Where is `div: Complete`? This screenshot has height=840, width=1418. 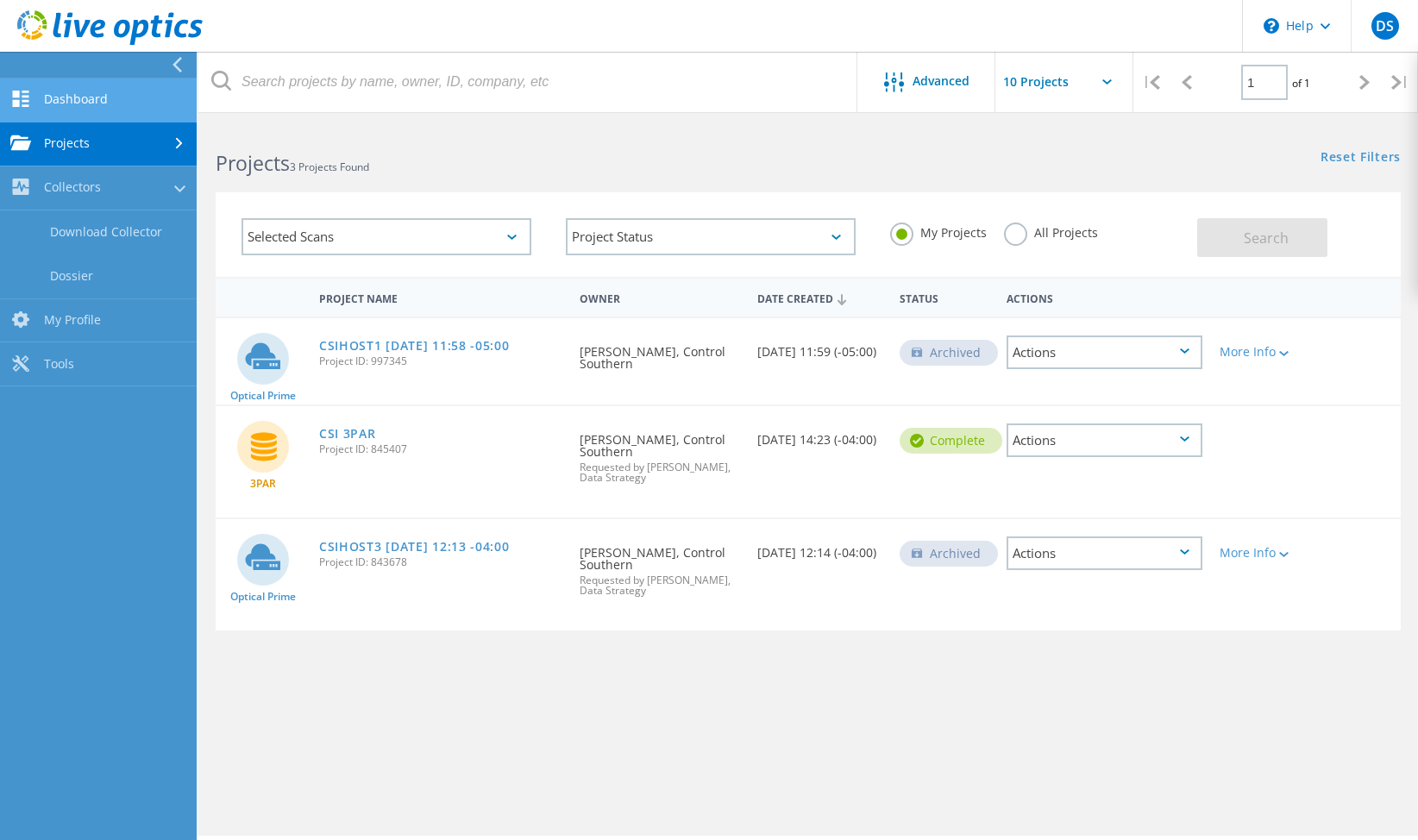 div: Complete is located at coordinates (950, 441).